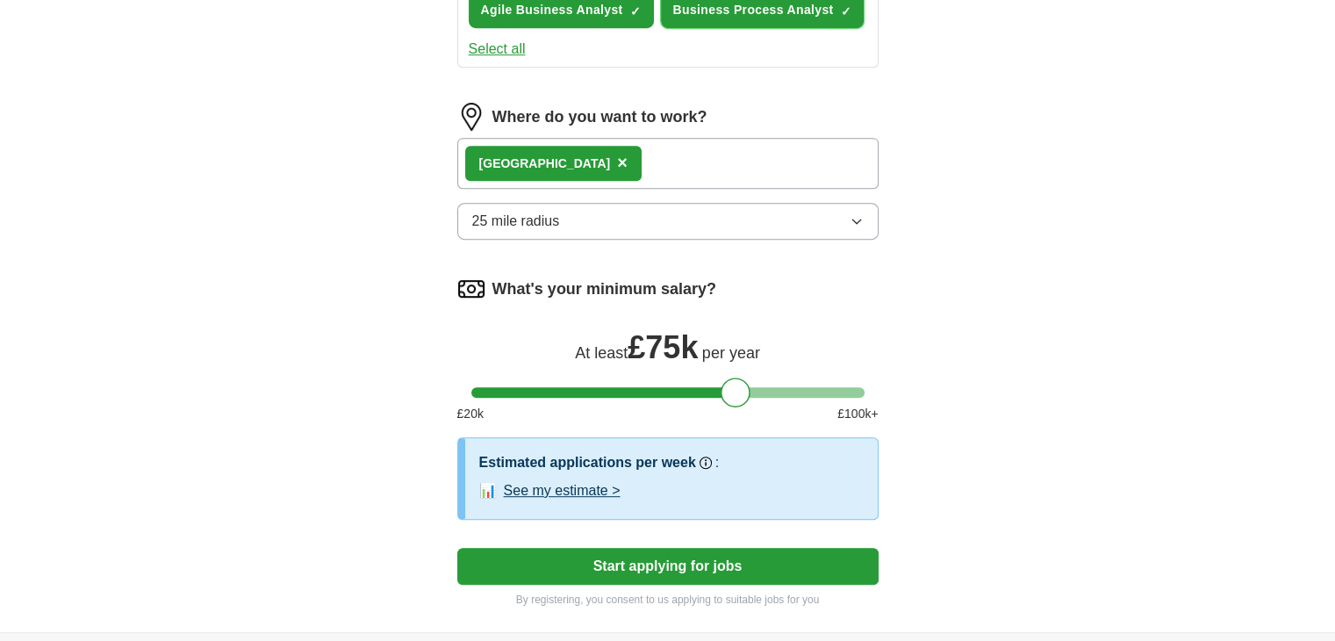  Describe the element at coordinates (604, 289) in the screenshot. I see `label: What's your minimum salary?` at that location.